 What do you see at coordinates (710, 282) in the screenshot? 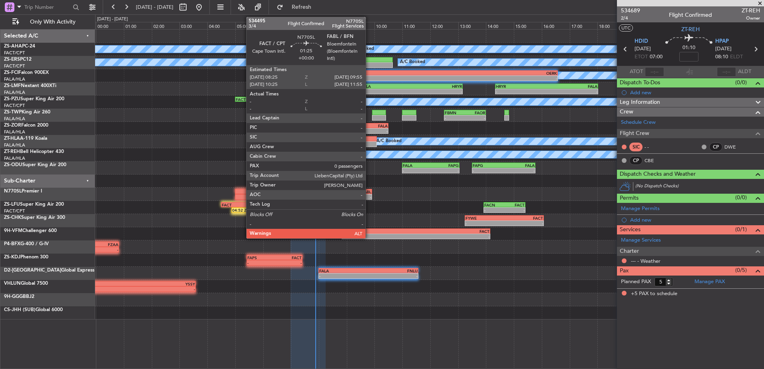
I see `a: Manage PAX` at bounding box center [710, 282].